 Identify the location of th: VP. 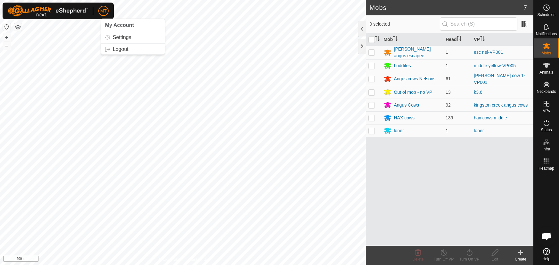
(502, 39).